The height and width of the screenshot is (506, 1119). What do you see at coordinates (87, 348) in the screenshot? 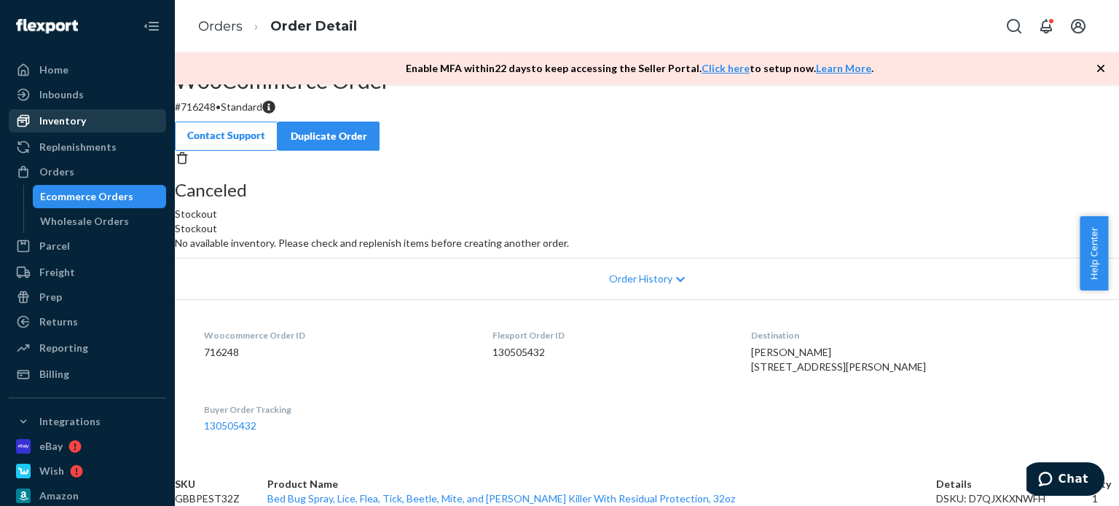
I see `a: Reporting` at bounding box center [87, 348].